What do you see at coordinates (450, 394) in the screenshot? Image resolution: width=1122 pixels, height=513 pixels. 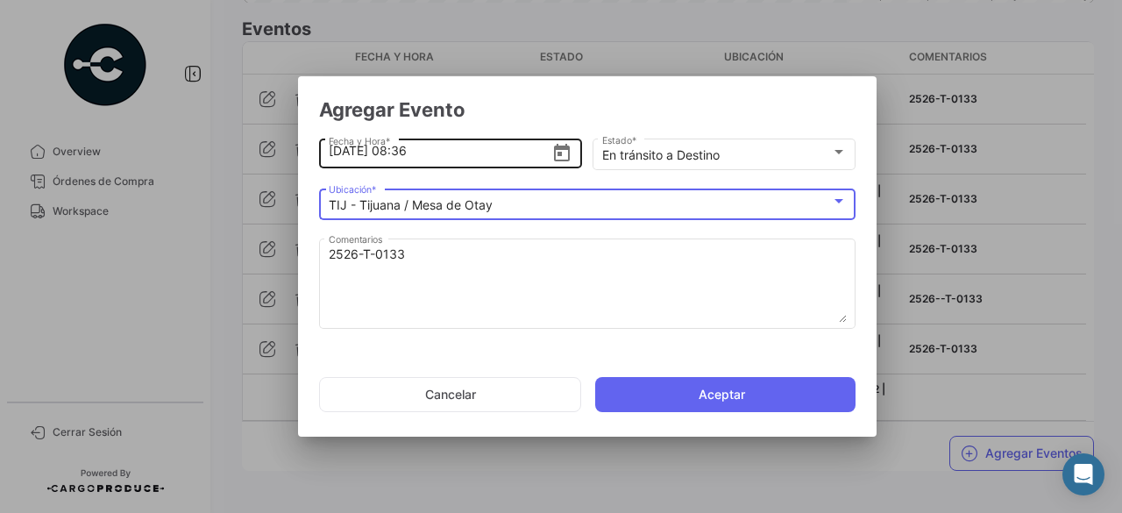 I see `button: Cancelar` at bounding box center [450, 394].